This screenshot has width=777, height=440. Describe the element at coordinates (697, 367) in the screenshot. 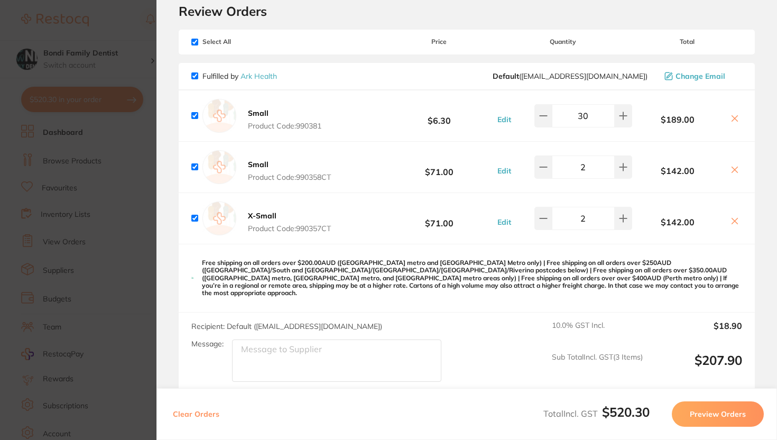

I see `output: $207.90` at that location.